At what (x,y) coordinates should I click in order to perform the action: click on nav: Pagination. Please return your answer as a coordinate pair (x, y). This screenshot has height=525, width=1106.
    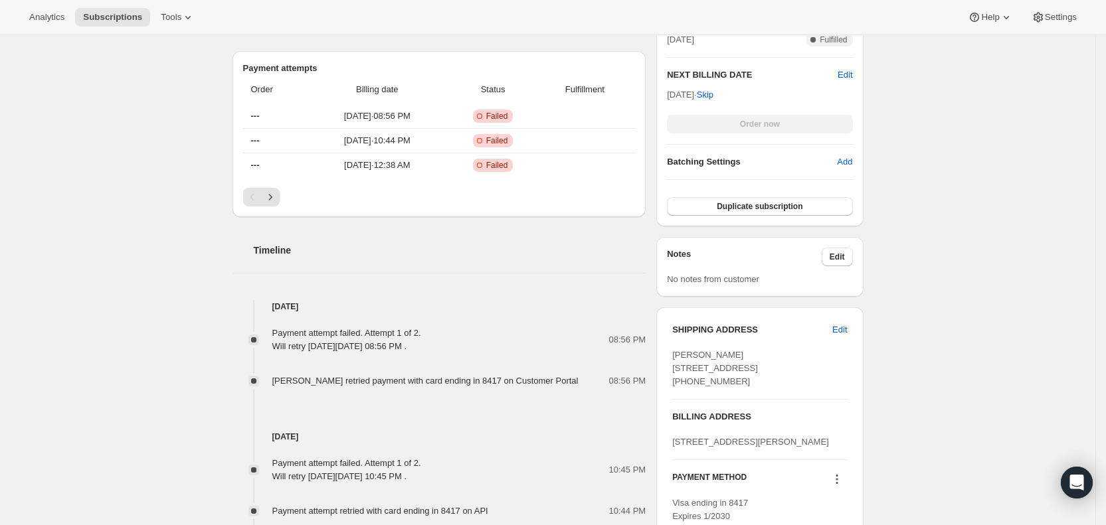
    Looking at the image, I should click on (439, 197).